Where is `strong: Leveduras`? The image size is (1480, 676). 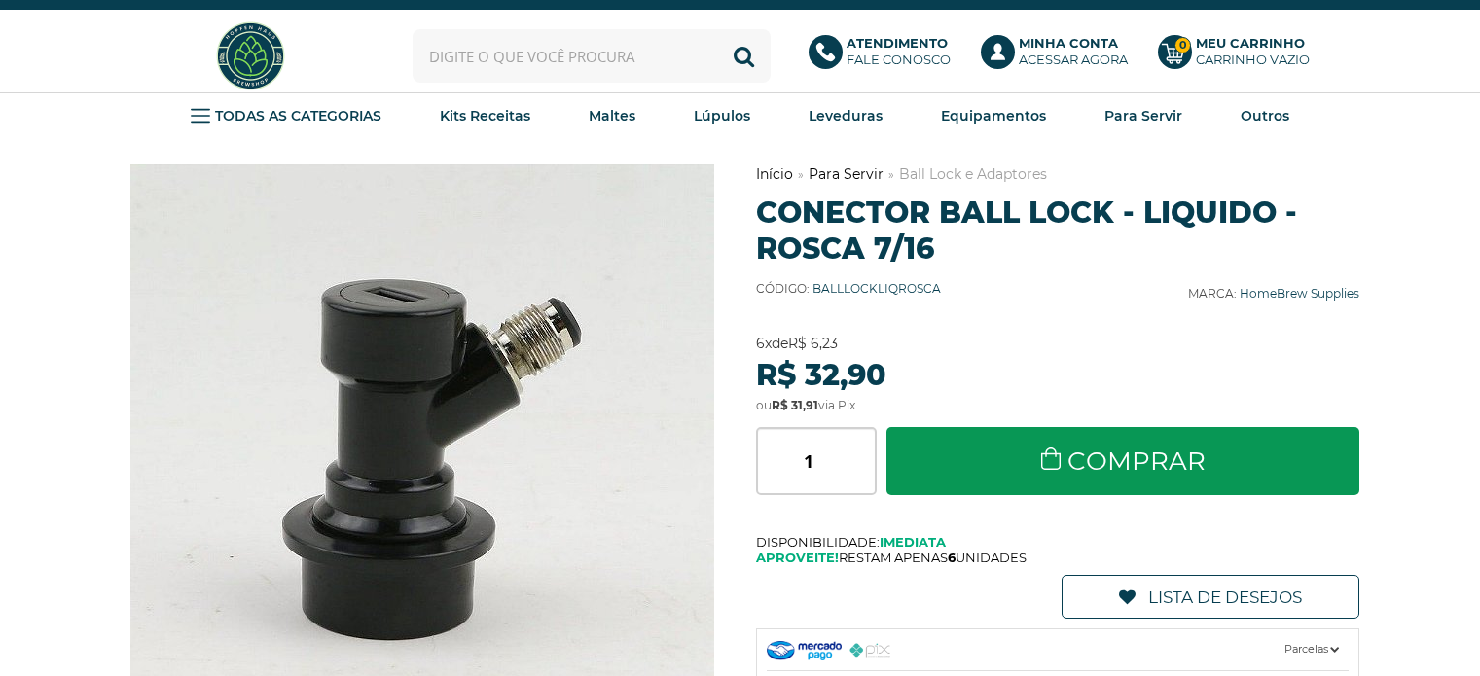 strong: Leveduras is located at coordinates (846, 116).